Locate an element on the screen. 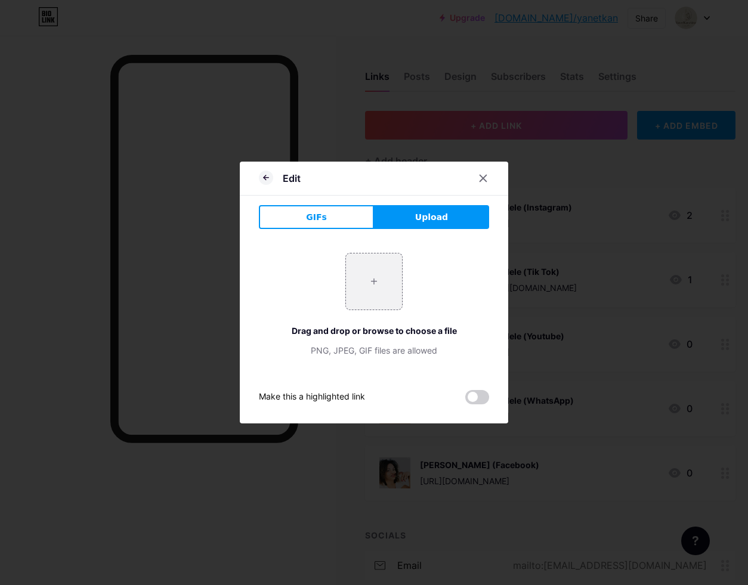 Image resolution: width=748 pixels, height=585 pixels. span: GIFs is located at coordinates (316, 217).